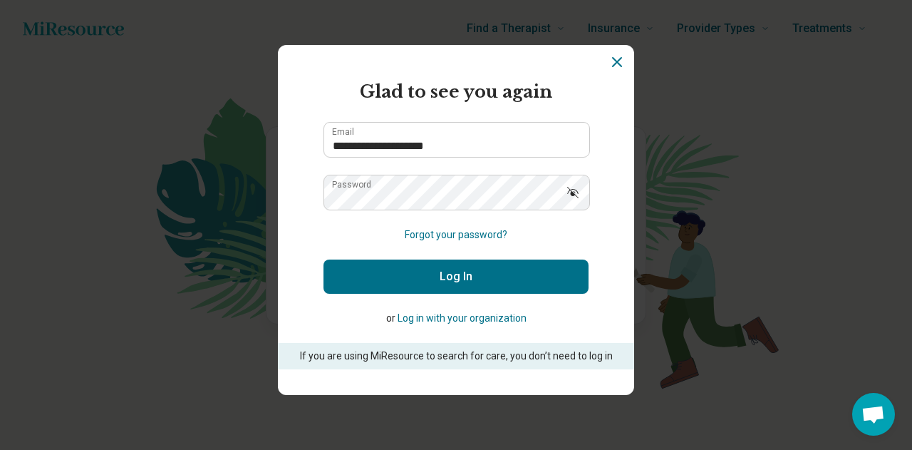 This screenshot has width=912, height=450. I want to click on h2: Glad to see you again, so click(456, 92).